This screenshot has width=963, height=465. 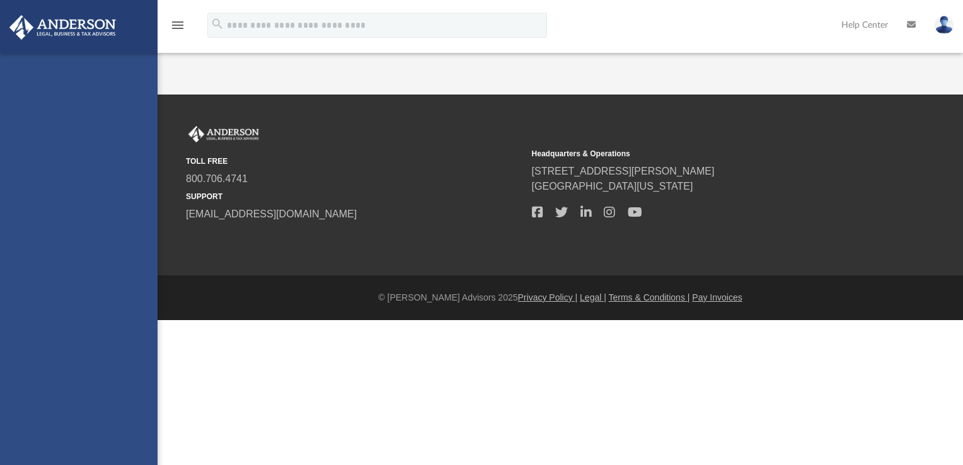 What do you see at coordinates (217, 24) in the screenshot?
I see `i: search` at bounding box center [217, 24].